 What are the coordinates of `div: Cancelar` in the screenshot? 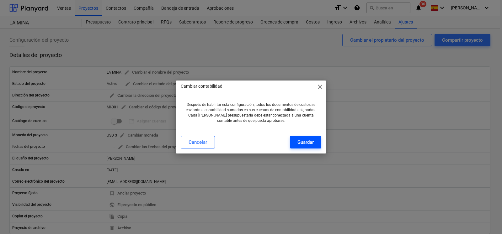 It's located at (198, 142).